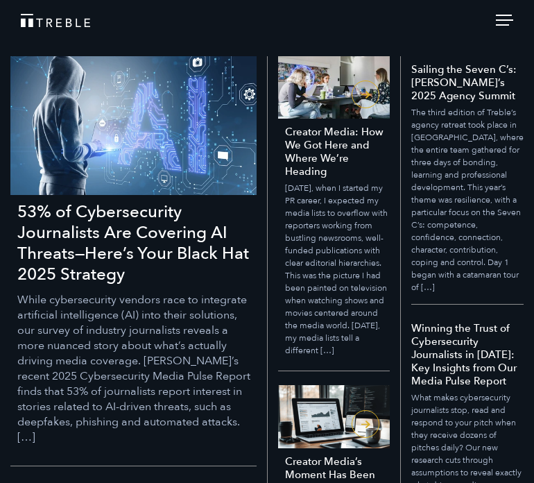 The height and width of the screenshot is (483, 534). I want to click on img: Creator Media’s Moment Has Been Brewing. It’s Finally Here., so click(334, 416).